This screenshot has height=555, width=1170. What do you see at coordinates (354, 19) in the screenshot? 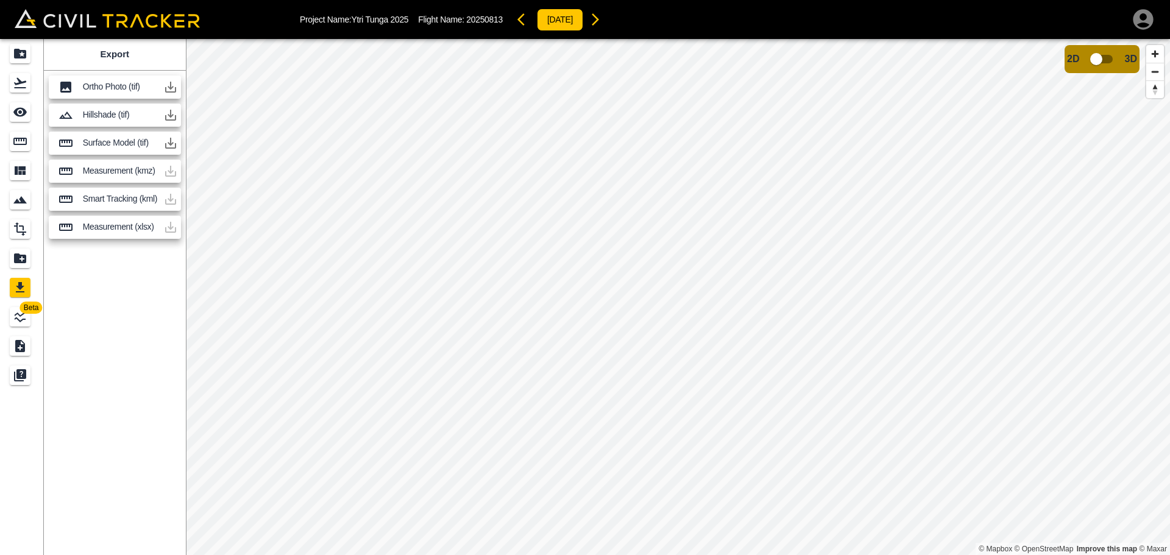
I see `p: Project Name: Ytri Tunga 2025` at bounding box center [354, 19].